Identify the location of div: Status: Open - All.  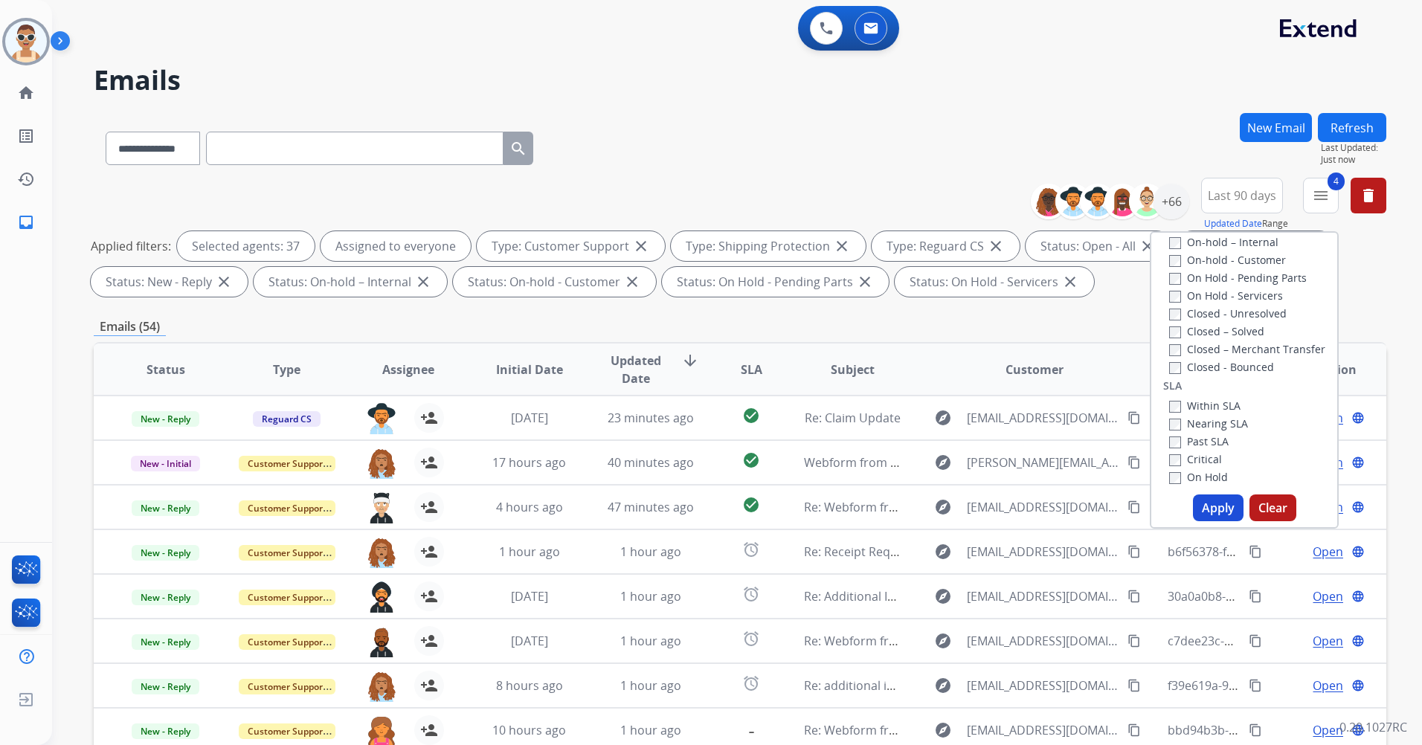
(1098, 246).